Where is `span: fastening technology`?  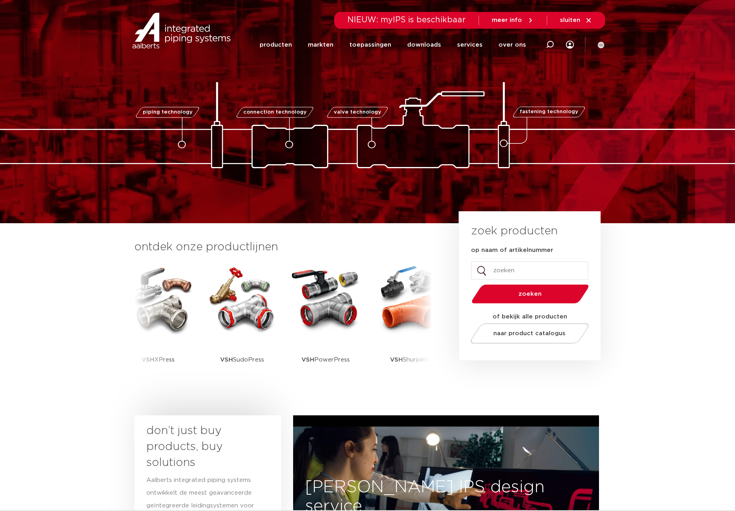 span: fastening technology is located at coordinates (549, 112).